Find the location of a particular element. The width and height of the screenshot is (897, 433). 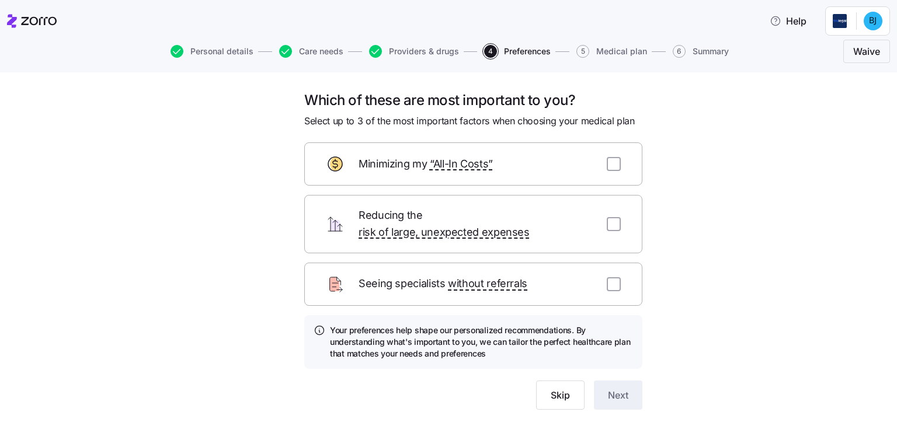

span: risk of large, unexpected expenses is located at coordinates (444, 232).